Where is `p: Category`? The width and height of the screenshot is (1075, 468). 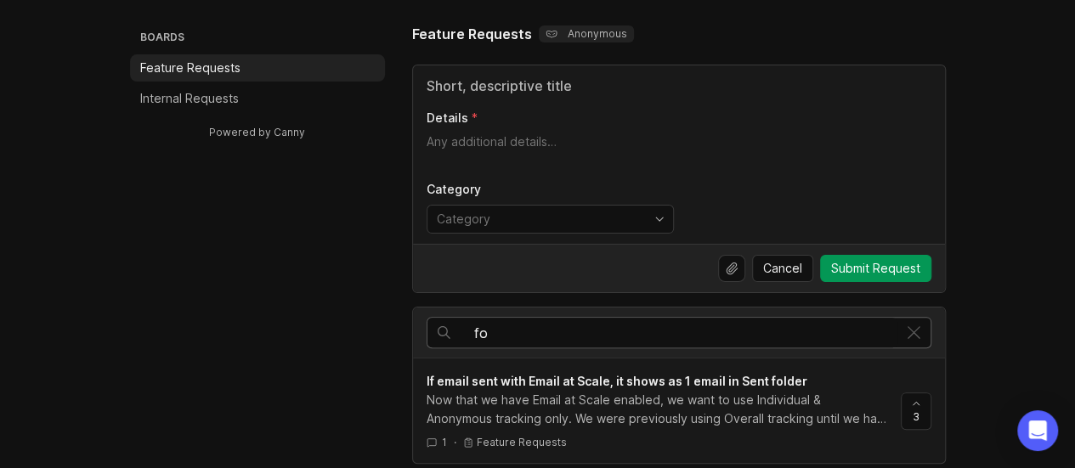 p: Category is located at coordinates (550, 190).